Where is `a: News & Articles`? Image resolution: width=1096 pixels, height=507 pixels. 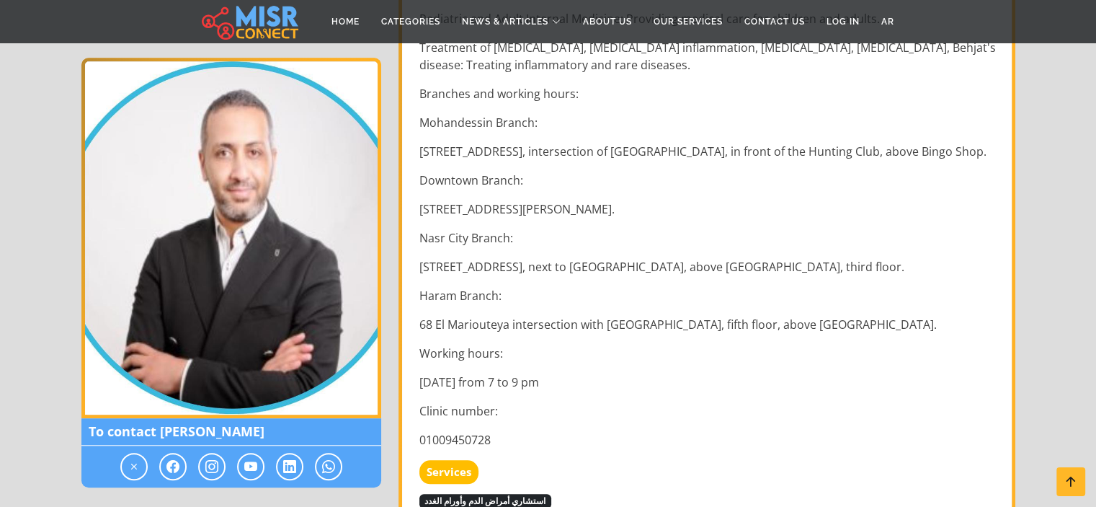 a: News & Articles is located at coordinates (512, 22).